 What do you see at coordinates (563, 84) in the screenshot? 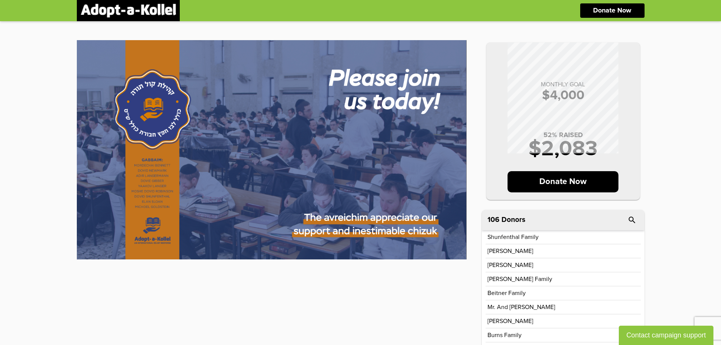
I see `p: MONTHLY GOAL` at bounding box center [563, 84].